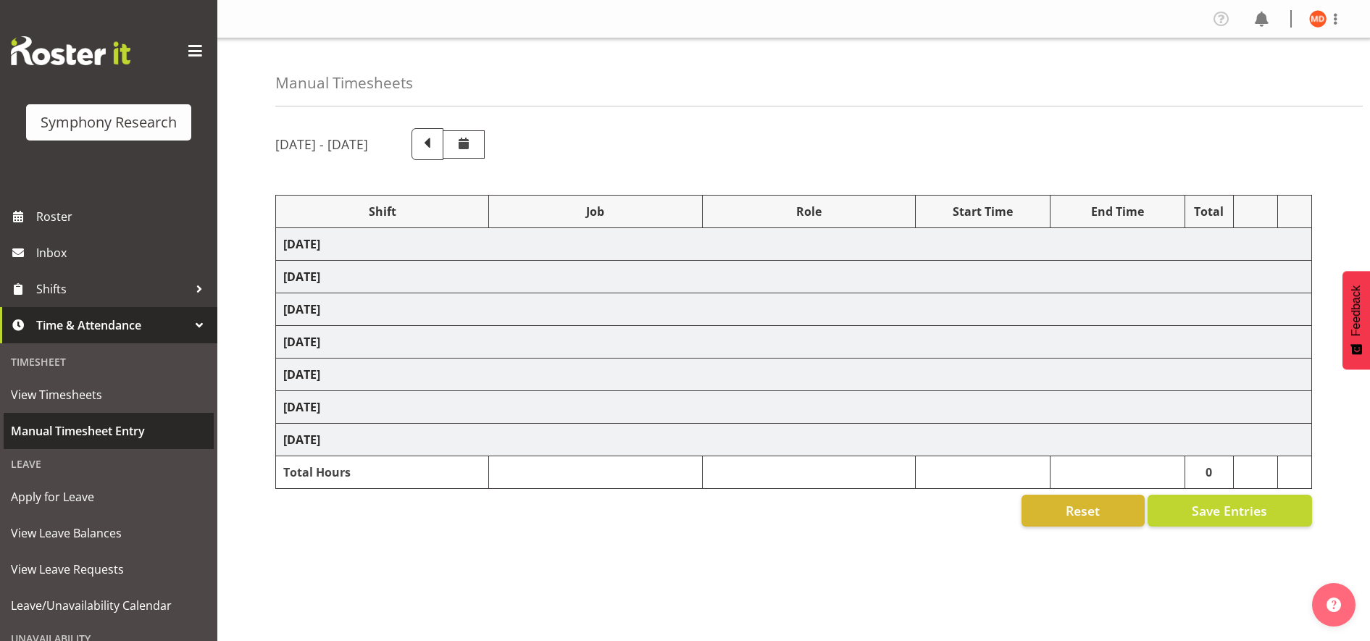  Describe the element at coordinates (982, 211) in the screenshot. I see `div: Start Time` at that location.